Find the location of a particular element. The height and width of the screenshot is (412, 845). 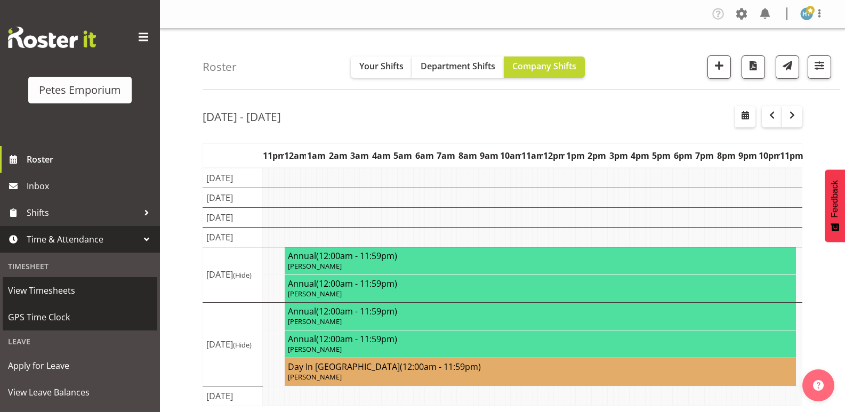

button: Your Shifts is located at coordinates (381, 67).